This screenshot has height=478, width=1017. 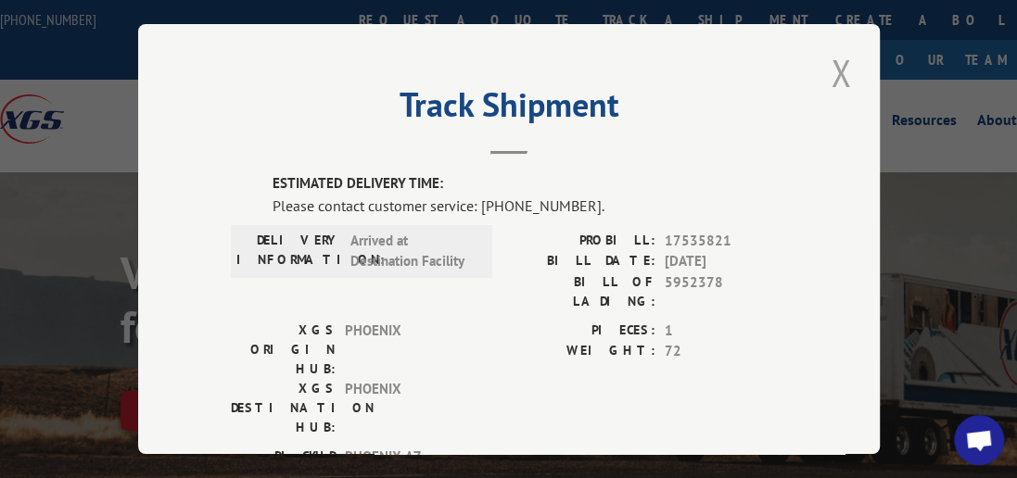 I want to click on label: WEIGHT:, so click(x=582, y=351).